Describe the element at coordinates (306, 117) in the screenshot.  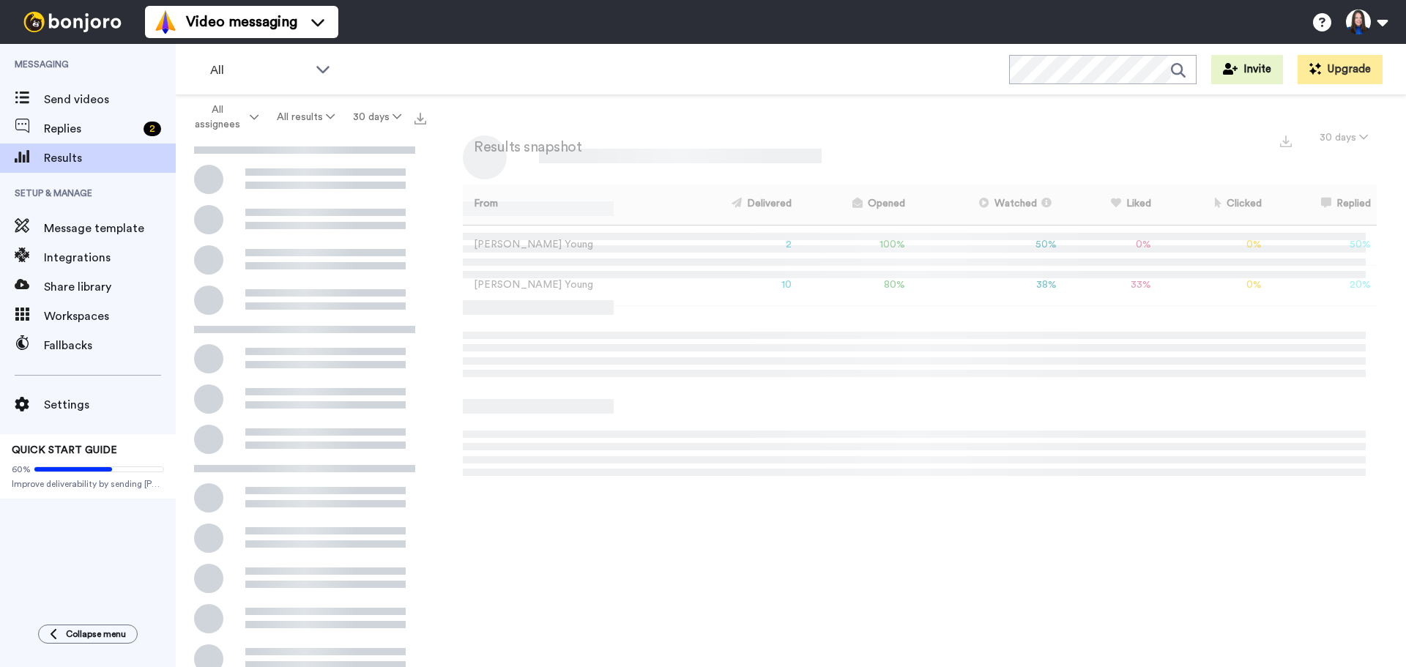
I see `button: All results` at that location.